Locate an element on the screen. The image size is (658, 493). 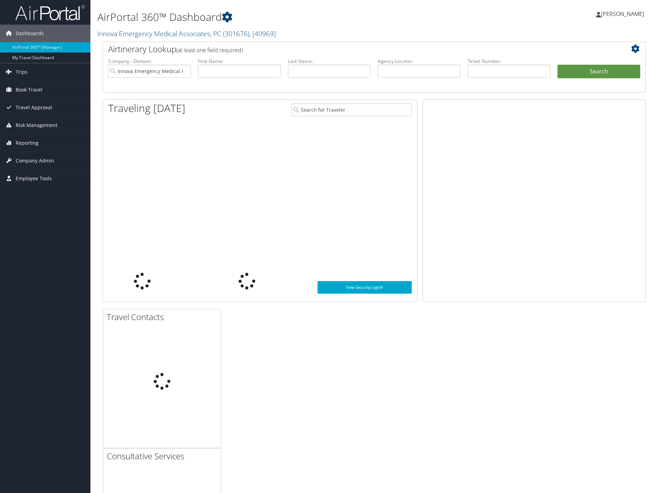
label: Company - Division: is located at coordinates (150, 61).